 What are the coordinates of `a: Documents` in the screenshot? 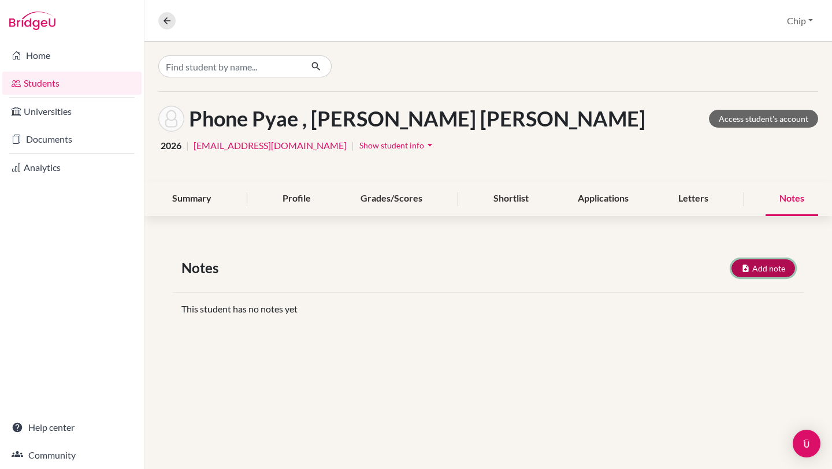 It's located at (72, 139).